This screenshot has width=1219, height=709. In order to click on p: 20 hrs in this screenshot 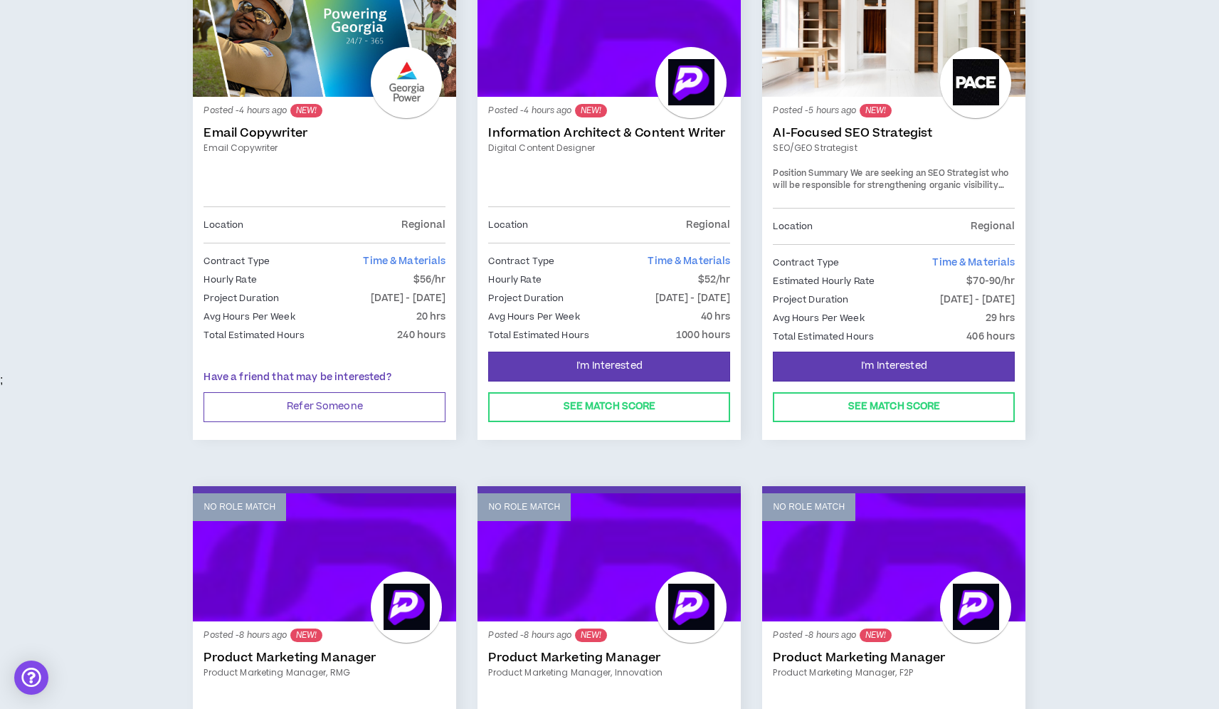, I will do `click(431, 317)`.